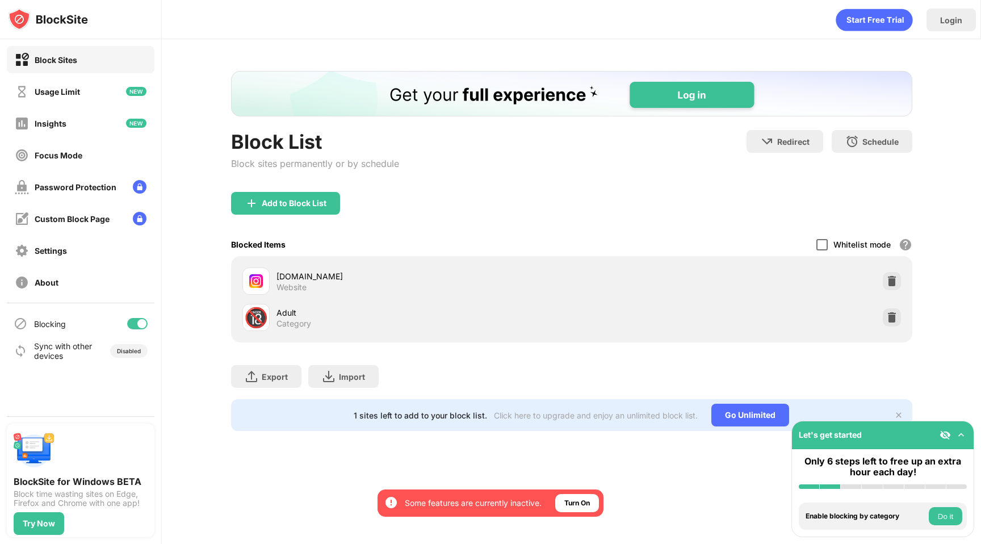 This screenshot has width=981, height=544. I want to click on div: Password Protection, so click(75, 187).